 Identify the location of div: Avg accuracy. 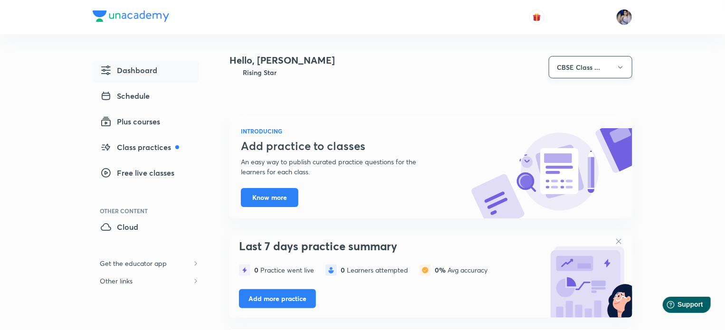
(461, 270).